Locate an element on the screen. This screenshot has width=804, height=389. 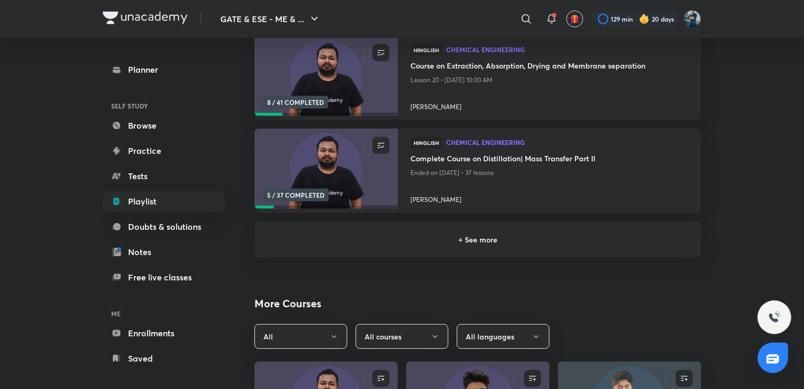
button: avatar is located at coordinates (575, 19).